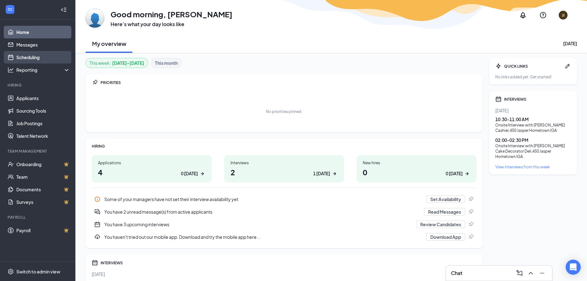  I want to click on button: Download App, so click(446, 237).